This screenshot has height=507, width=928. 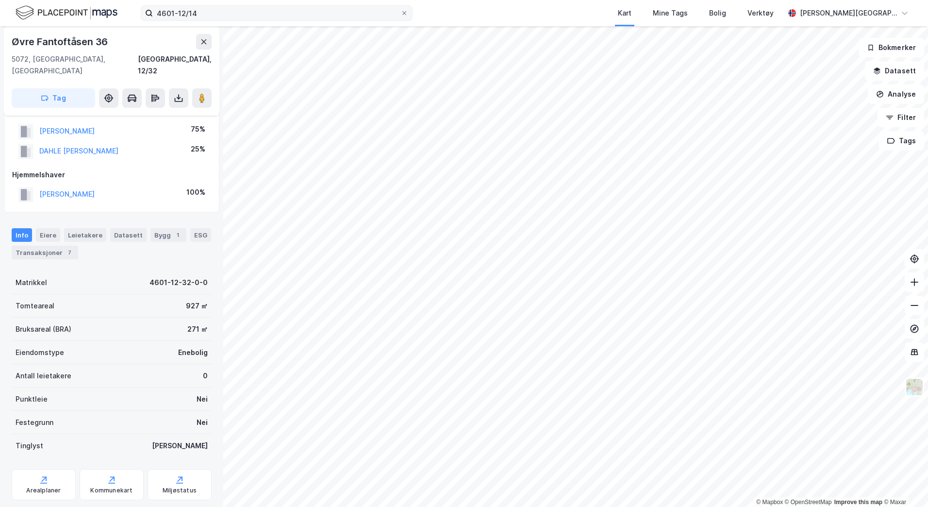 I want to click on div: Info, so click(x=22, y=235).